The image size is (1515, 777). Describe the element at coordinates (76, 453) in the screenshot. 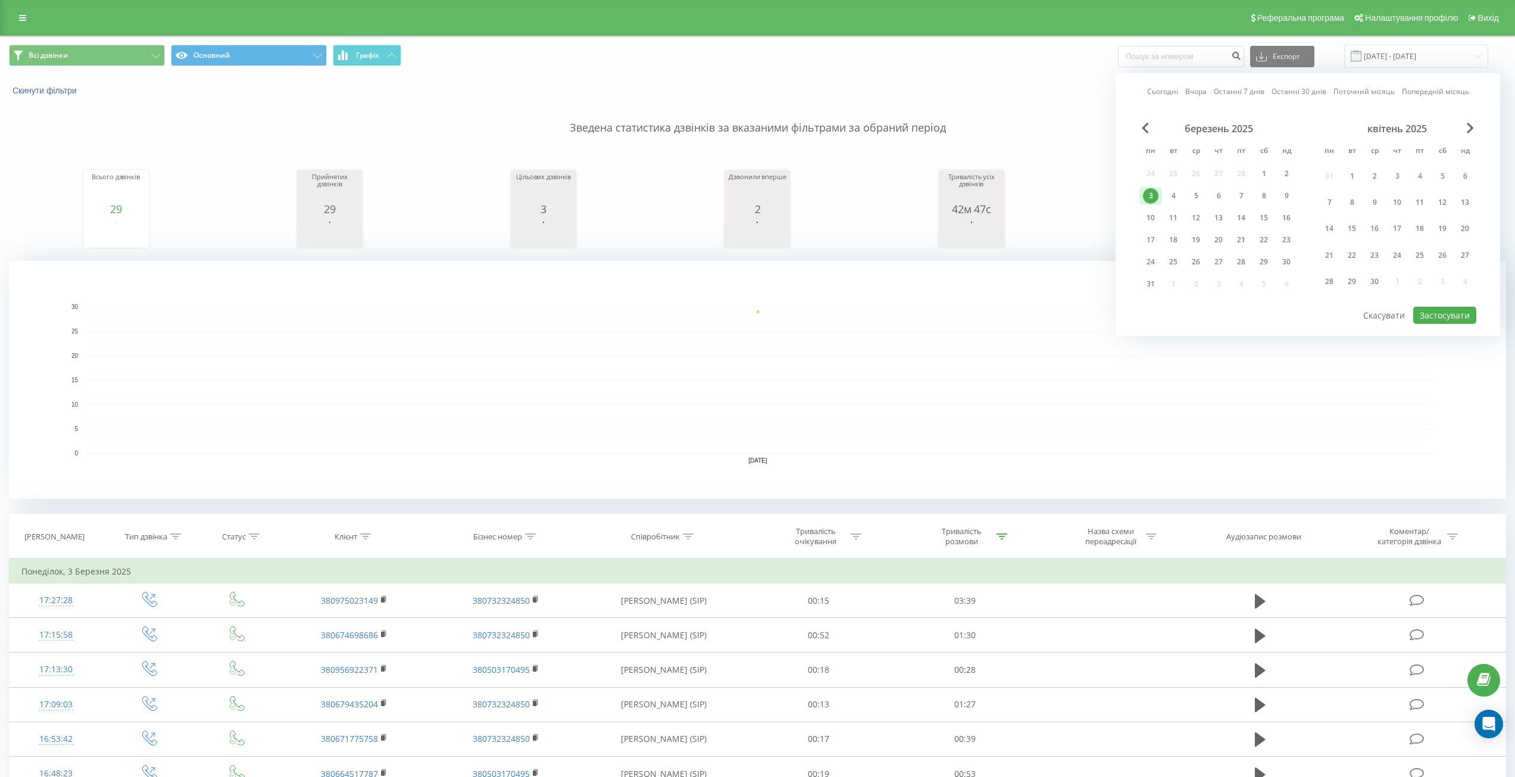

I see `text: 0` at that location.